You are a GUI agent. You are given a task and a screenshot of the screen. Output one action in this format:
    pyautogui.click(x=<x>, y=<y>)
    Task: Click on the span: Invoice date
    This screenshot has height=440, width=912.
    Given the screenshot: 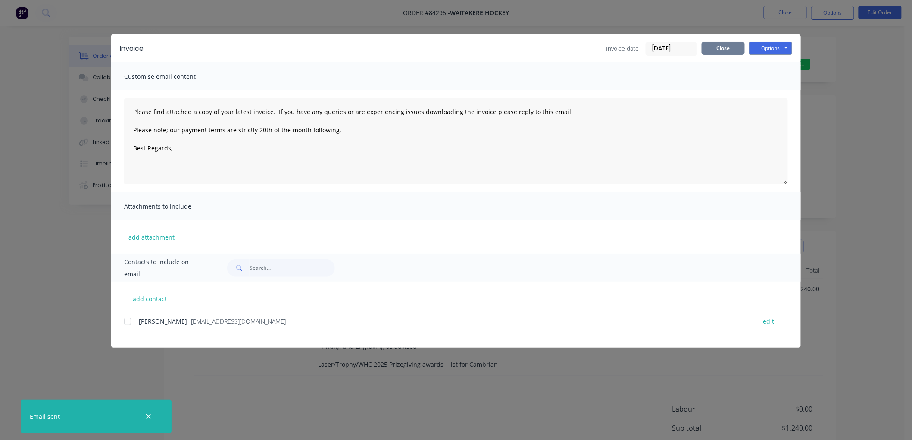 What is the action you would take?
    pyautogui.click(x=622, y=48)
    